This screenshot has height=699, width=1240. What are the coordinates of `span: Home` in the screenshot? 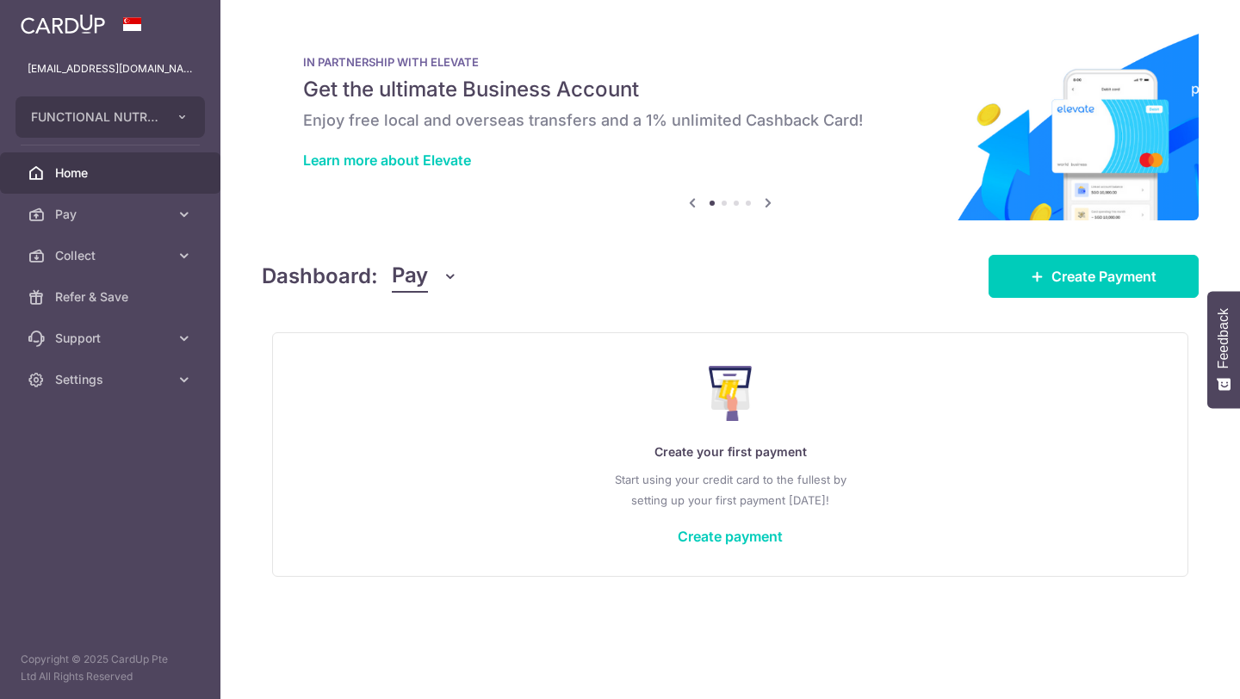 It's located at (112, 173).